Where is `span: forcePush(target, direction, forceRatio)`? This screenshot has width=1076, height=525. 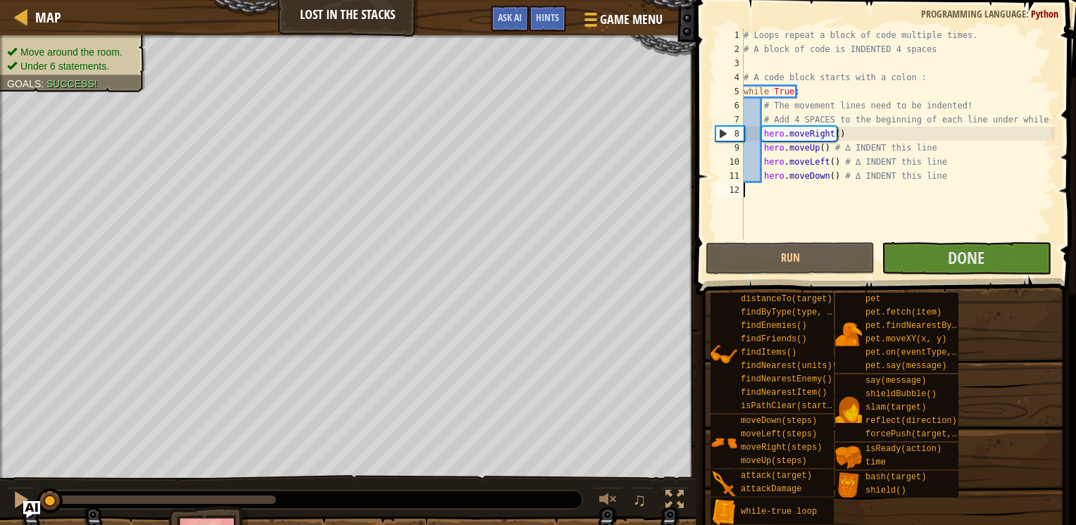 span: forcePush(target, direction, forceRatio) is located at coordinates (966, 434).